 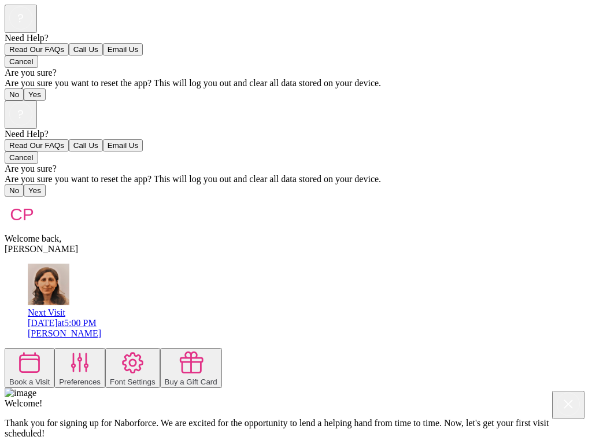 What do you see at coordinates (80, 382) in the screenshot?
I see `div: Preferences` at bounding box center [80, 382].